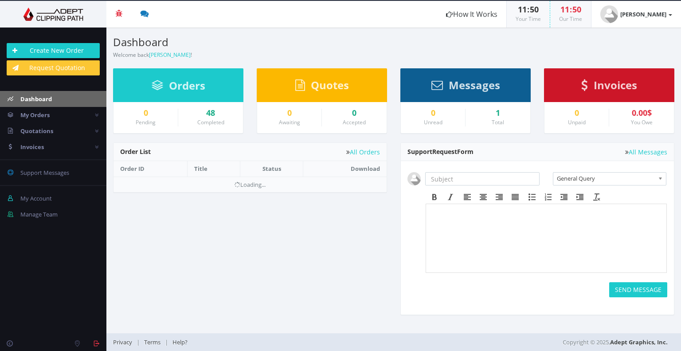 This screenshot has width=681, height=351. Describe the element at coordinates (250, 42) in the screenshot. I see `h3: Dashboard` at that location.